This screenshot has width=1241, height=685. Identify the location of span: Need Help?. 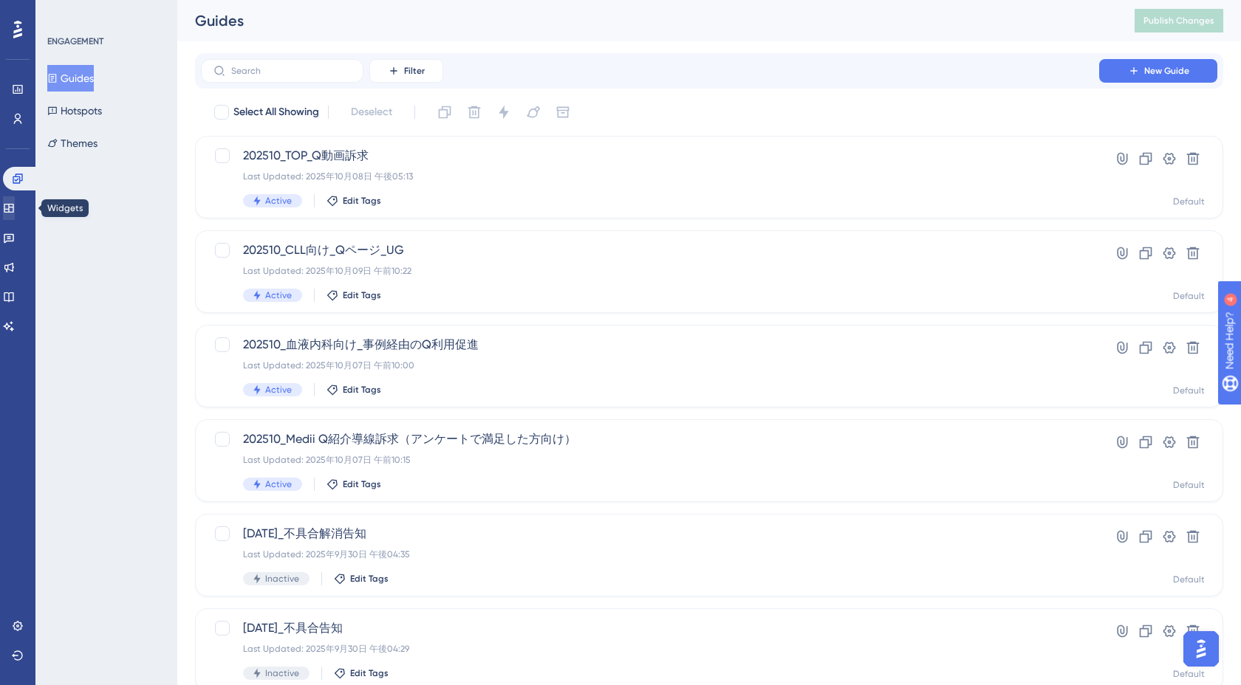
(64, 13).